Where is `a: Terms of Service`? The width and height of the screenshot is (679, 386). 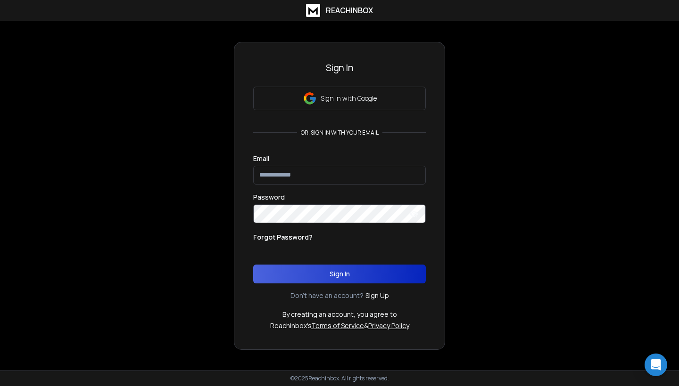 a: Terms of Service is located at coordinates (337, 326).